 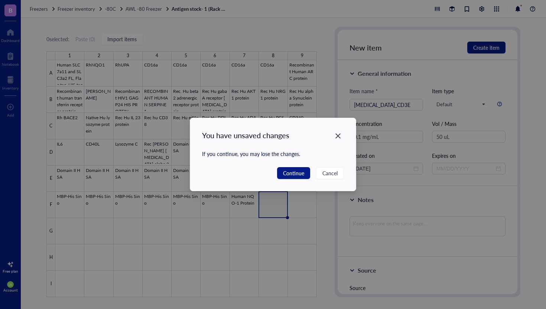 What do you see at coordinates (293, 173) in the screenshot?
I see `span: Continue` at bounding box center [293, 173].